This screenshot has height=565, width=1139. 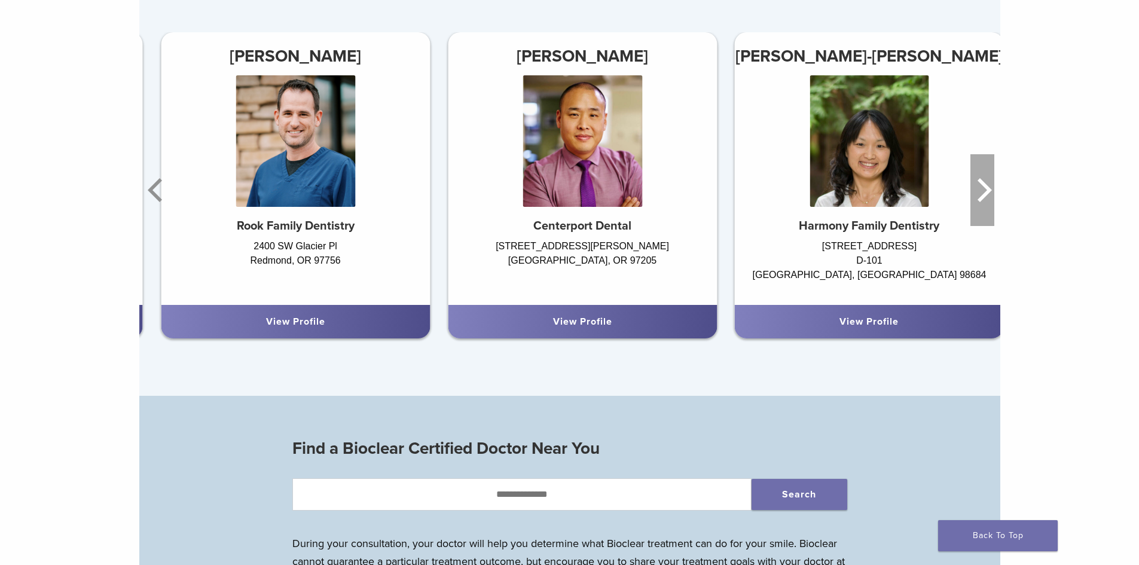 What do you see at coordinates (998, 536) in the screenshot?
I see `a: Back To Top` at bounding box center [998, 536].